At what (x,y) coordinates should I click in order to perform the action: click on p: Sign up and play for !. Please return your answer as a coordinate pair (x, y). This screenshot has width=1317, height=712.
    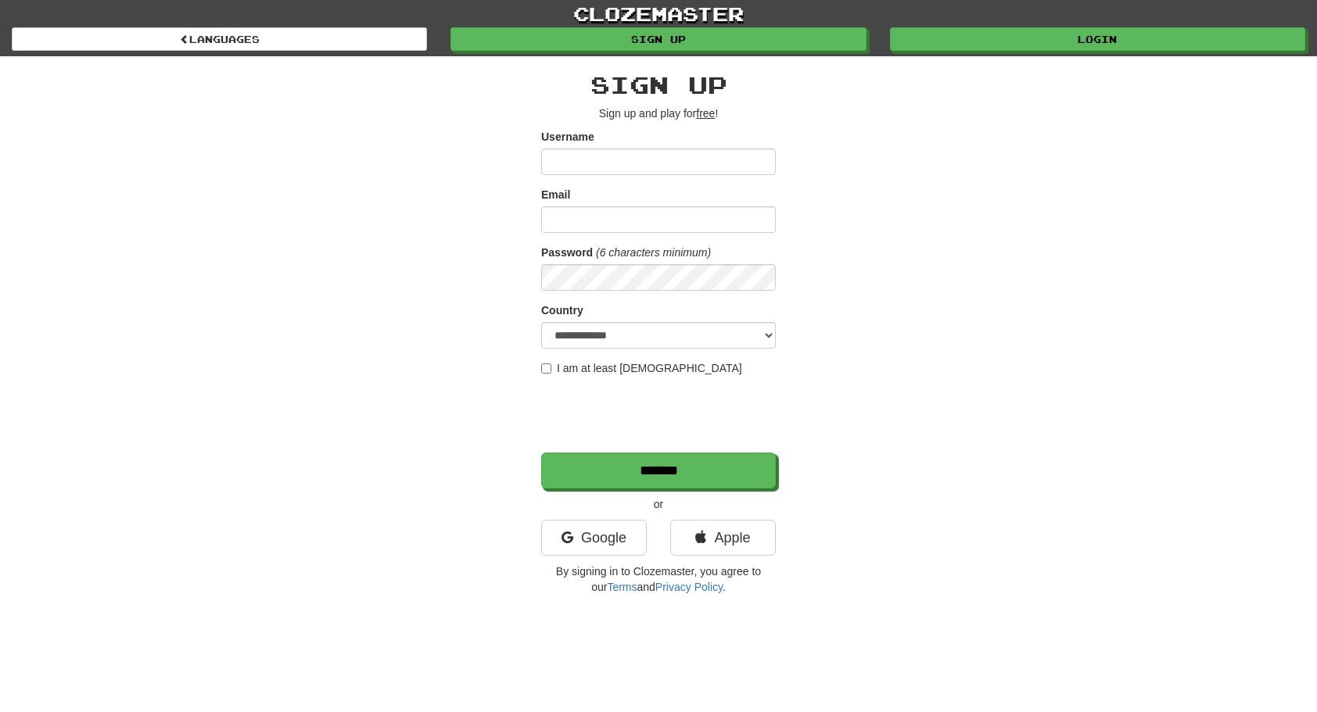
    Looking at the image, I should click on (658, 113).